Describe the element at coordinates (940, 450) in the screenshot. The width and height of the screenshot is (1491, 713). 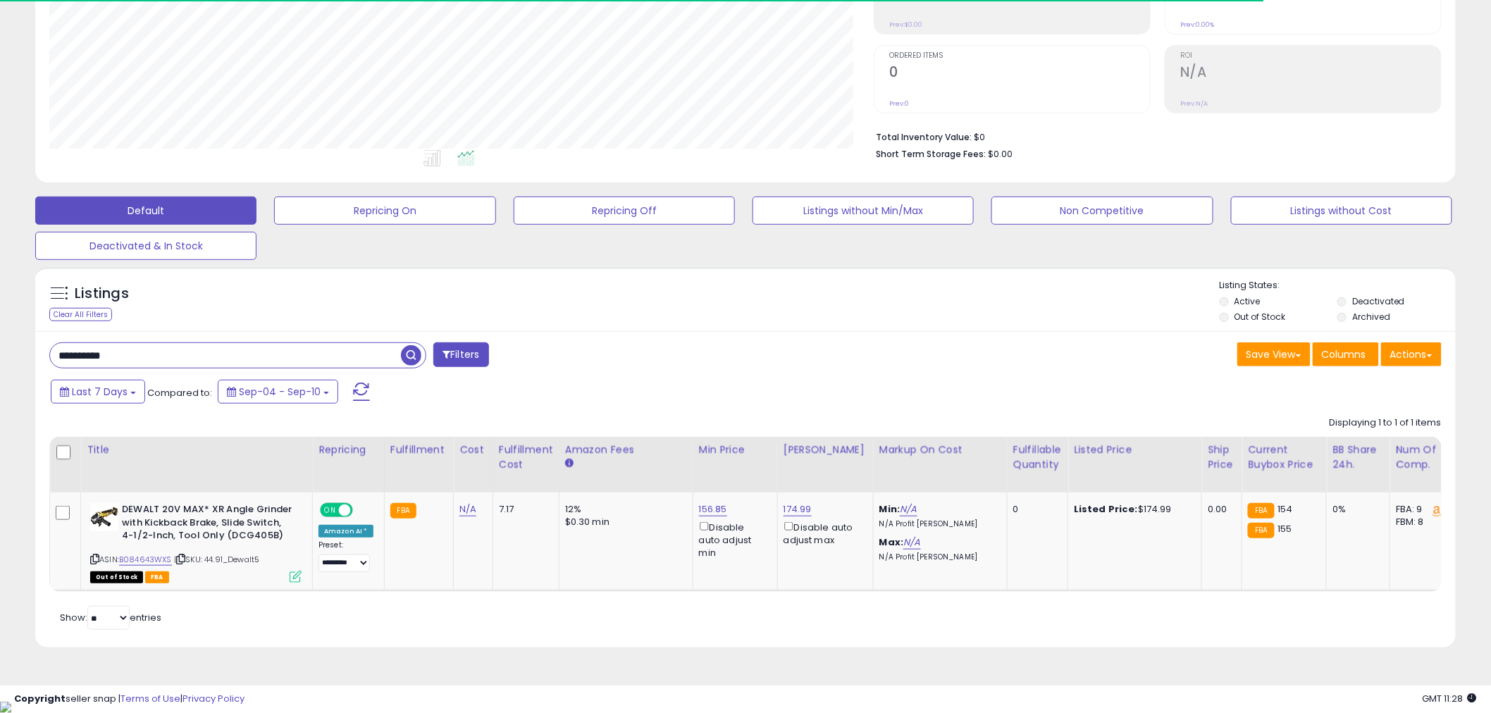
I see `div: Markup on Cost` at that location.